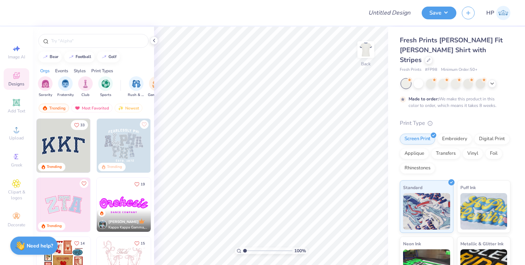 The width and height of the screenshot is (525, 265). Describe the element at coordinates (177, 146) in the screenshot. I see `img: a3f22b06-4ee5-423c-930f-667ff9442f68` at that location.